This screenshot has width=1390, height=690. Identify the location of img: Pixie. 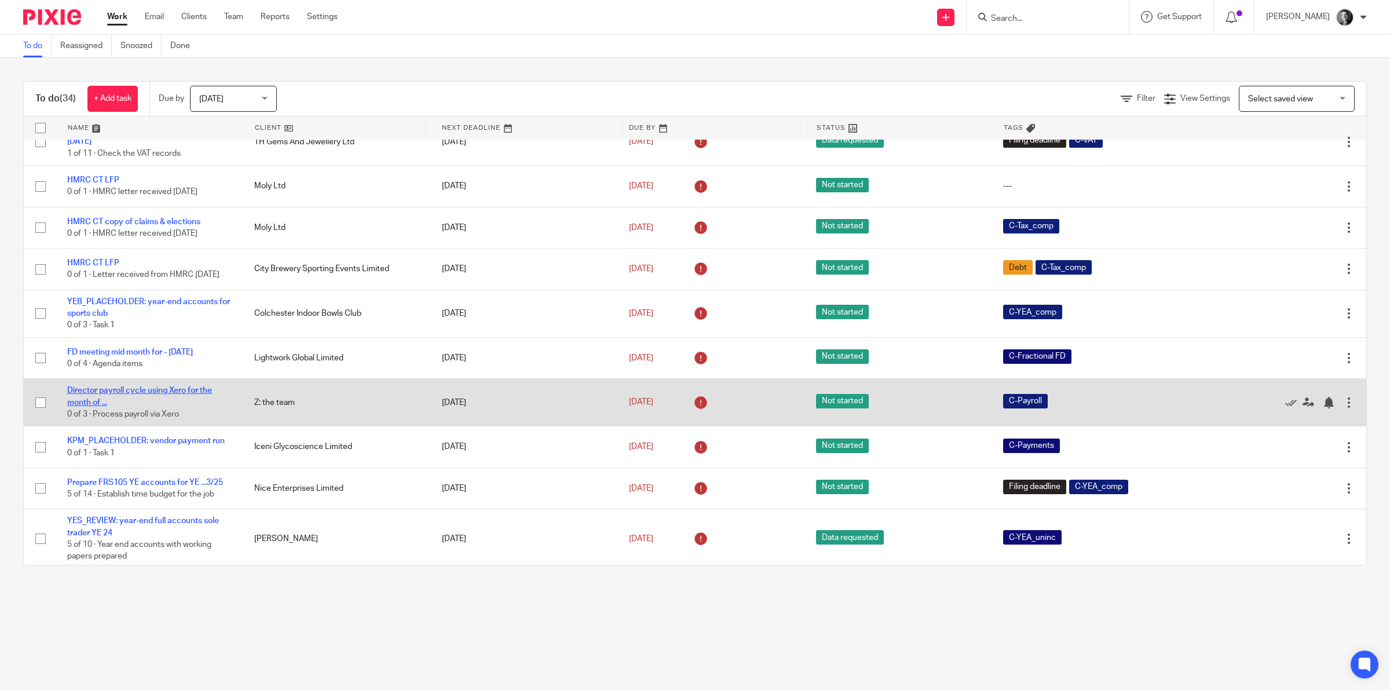
(52, 17).